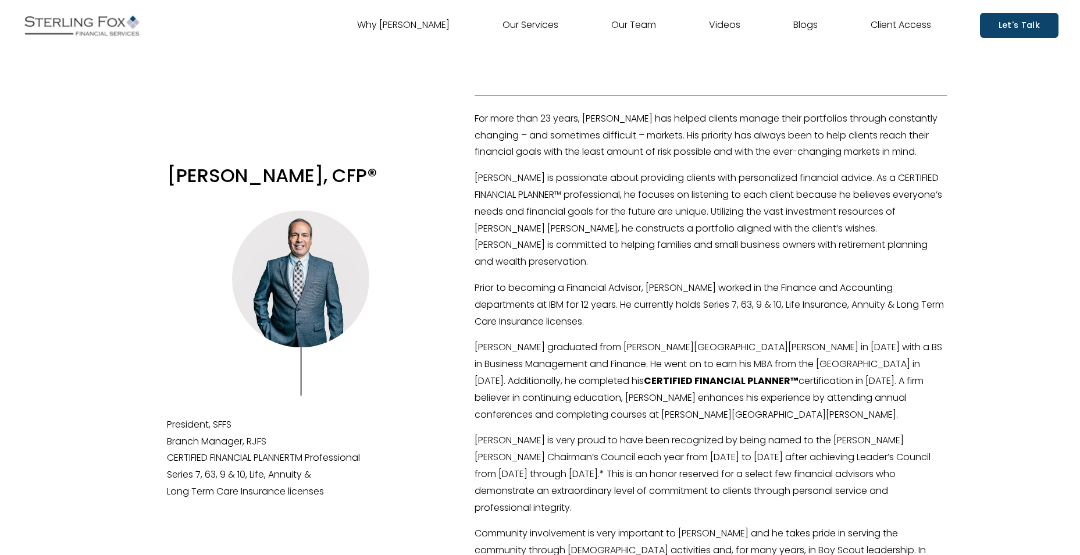  What do you see at coordinates (1019, 25) in the screenshot?
I see `a: Let's Talk` at bounding box center [1019, 25].